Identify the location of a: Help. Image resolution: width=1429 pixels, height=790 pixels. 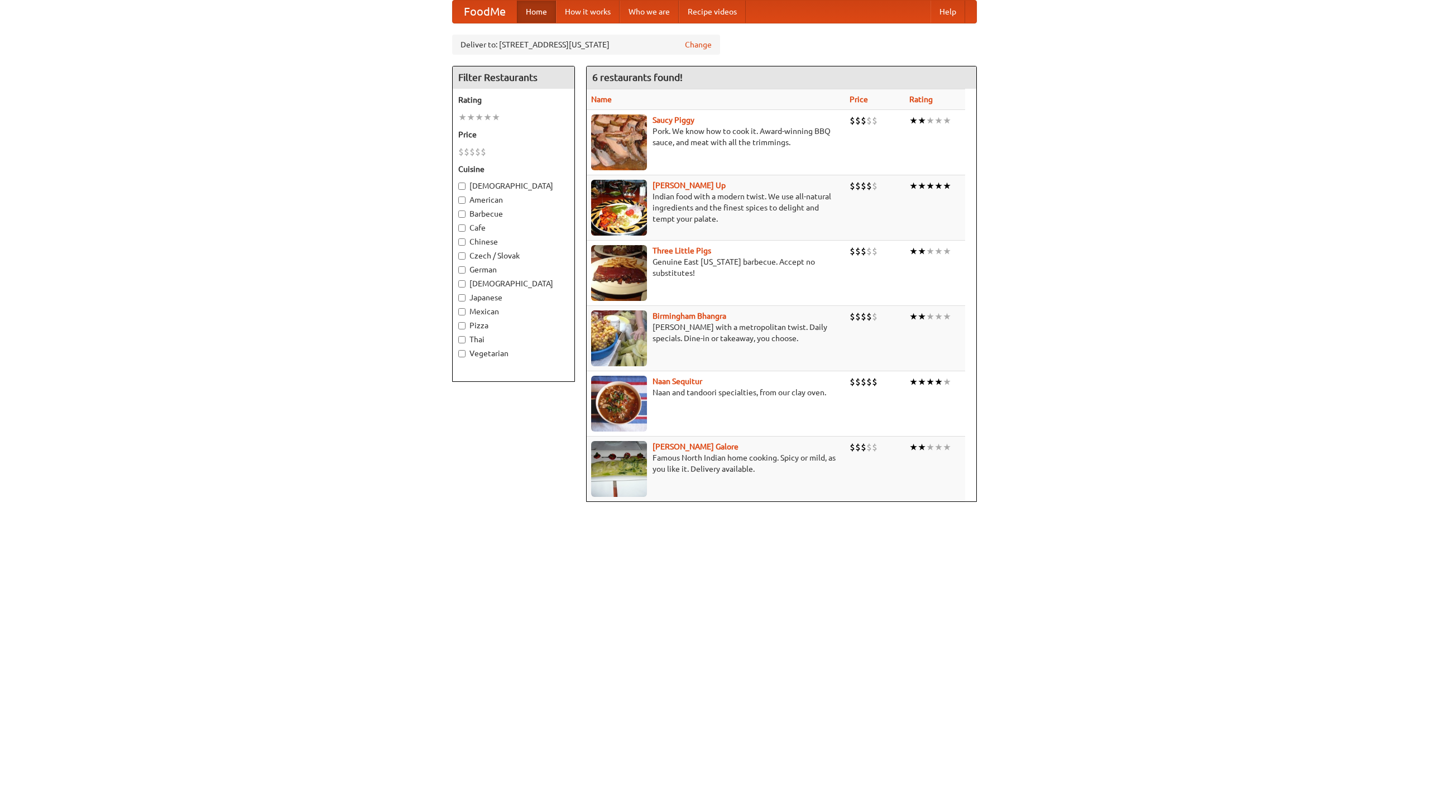
(948, 12).